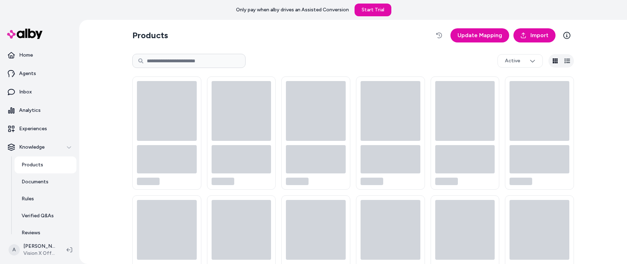 The width and height of the screenshot is (627, 264). Describe the element at coordinates (45, 216) in the screenshot. I see `a: Verified Q&As` at that location.